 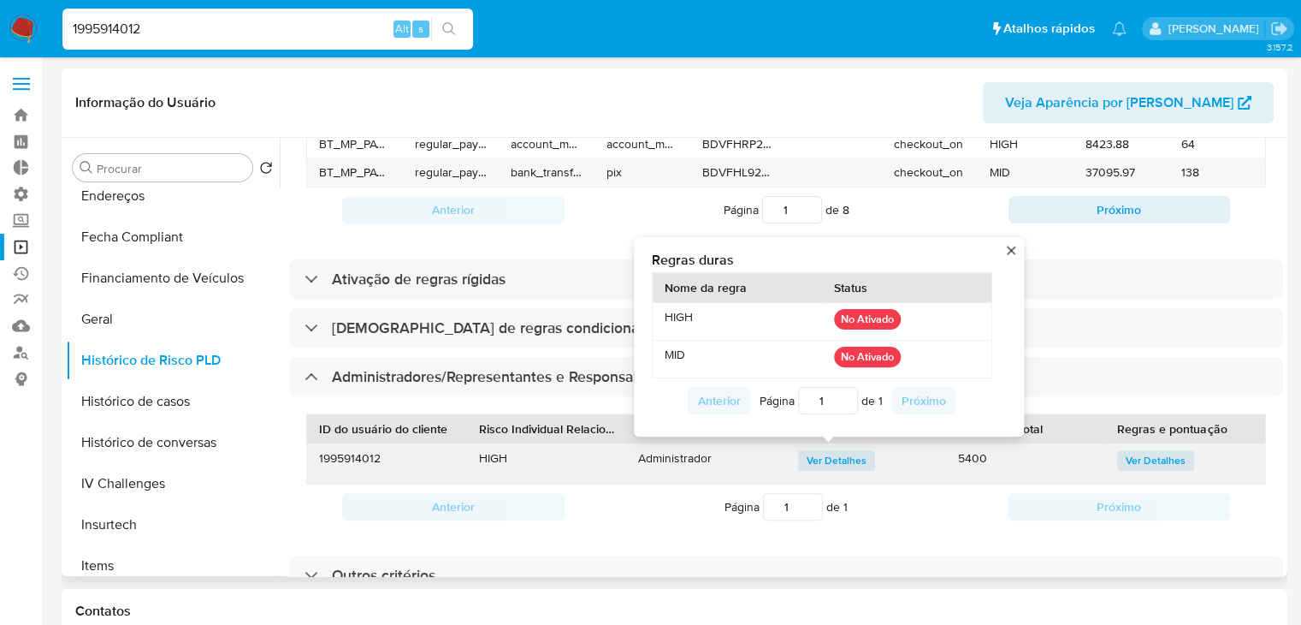 I want to click on button: Endereços, so click(x=173, y=196).